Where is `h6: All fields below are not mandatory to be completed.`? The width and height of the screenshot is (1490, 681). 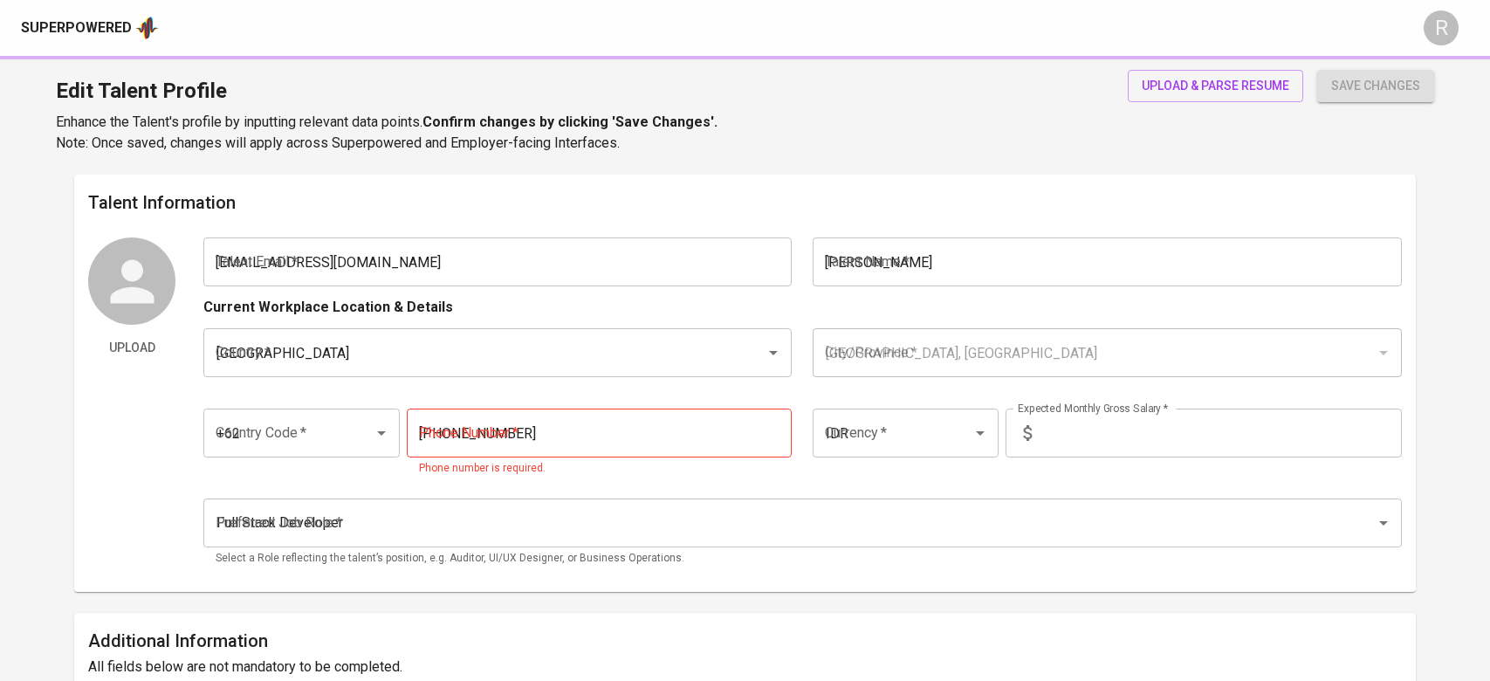 h6: All fields below are not mandatory to be completed. is located at coordinates (744, 667).